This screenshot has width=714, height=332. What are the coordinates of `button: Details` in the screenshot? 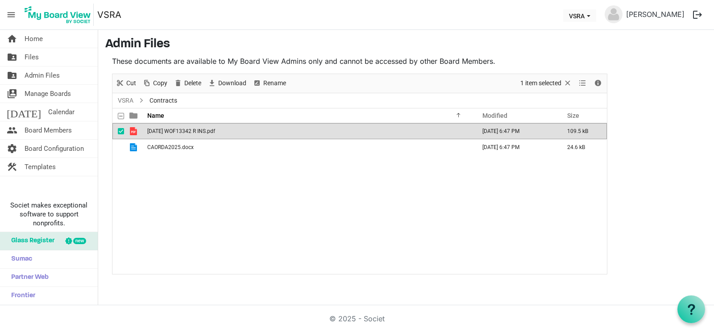 It's located at (598, 83).